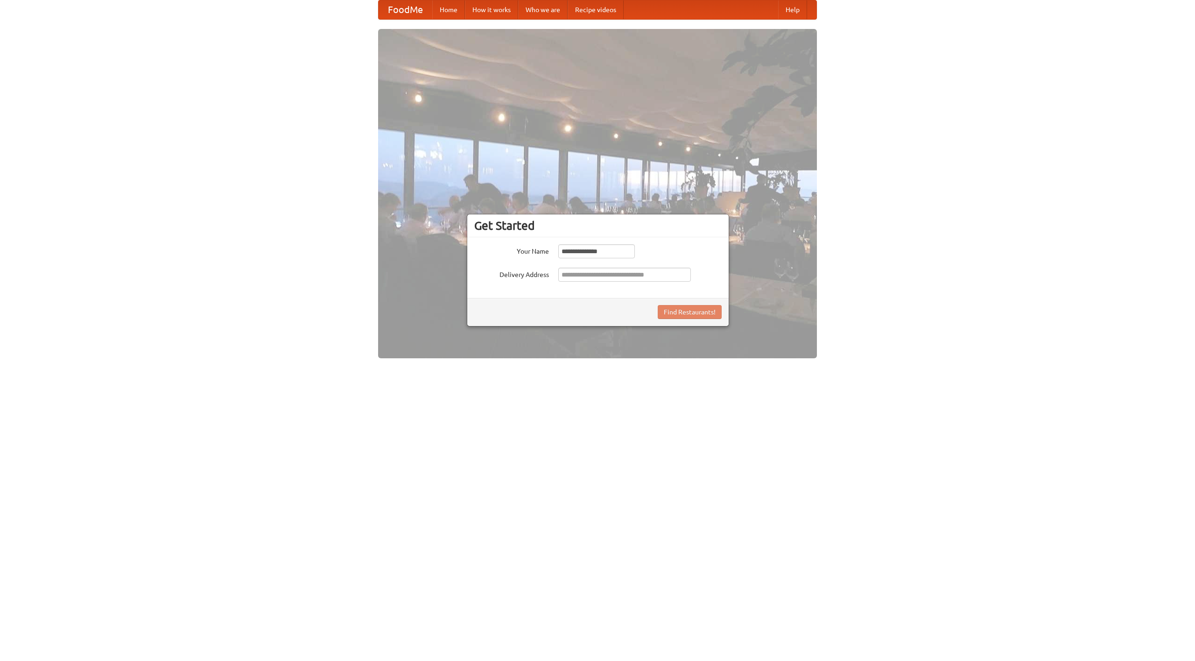 This screenshot has width=1195, height=661. What do you see at coordinates (492, 10) in the screenshot?
I see `a: How it works` at bounding box center [492, 10].